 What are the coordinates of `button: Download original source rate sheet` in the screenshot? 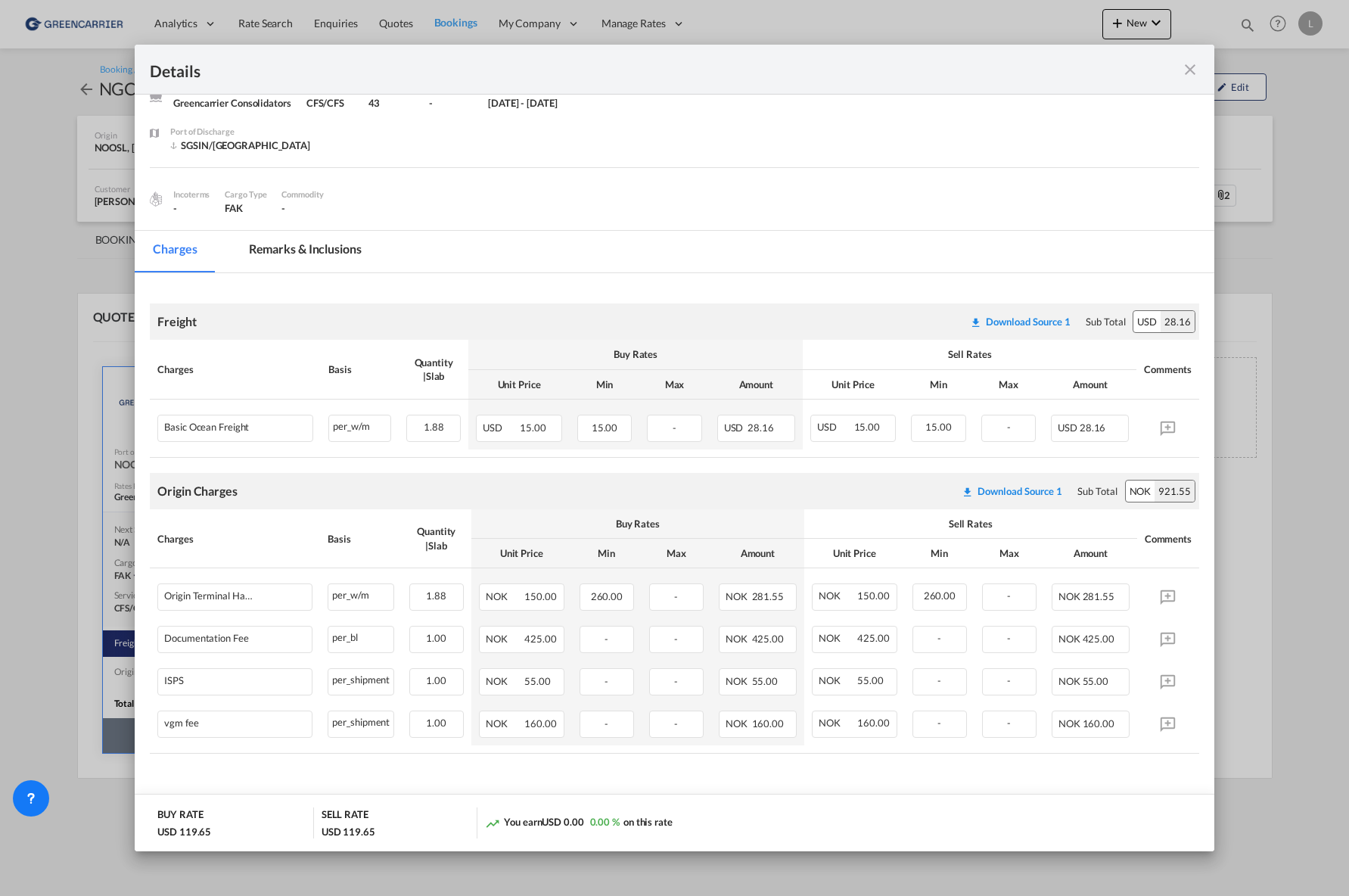 It's located at (1020, 321).